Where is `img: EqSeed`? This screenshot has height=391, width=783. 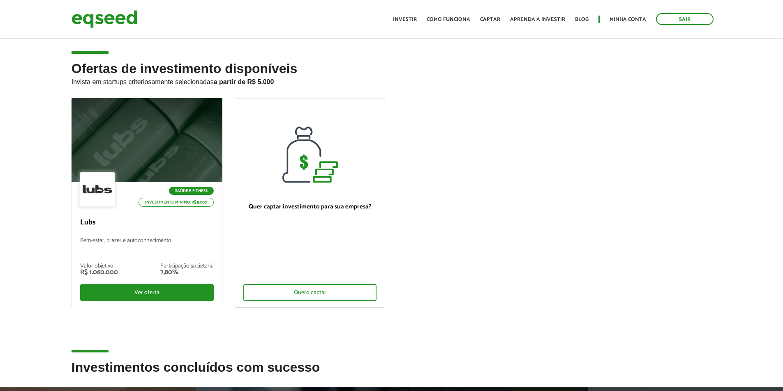 img: EqSeed is located at coordinates (104, 19).